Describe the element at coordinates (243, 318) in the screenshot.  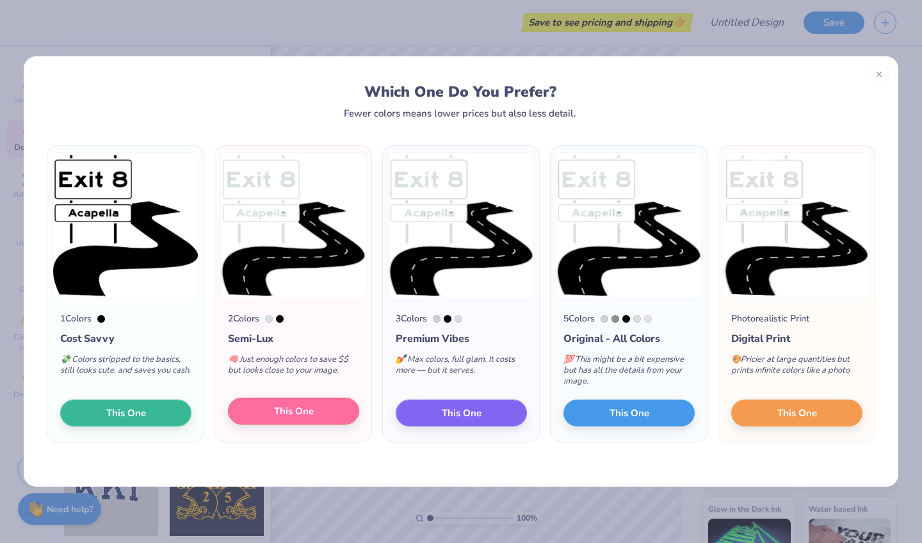
I see `div: 2 Colors` at that location.